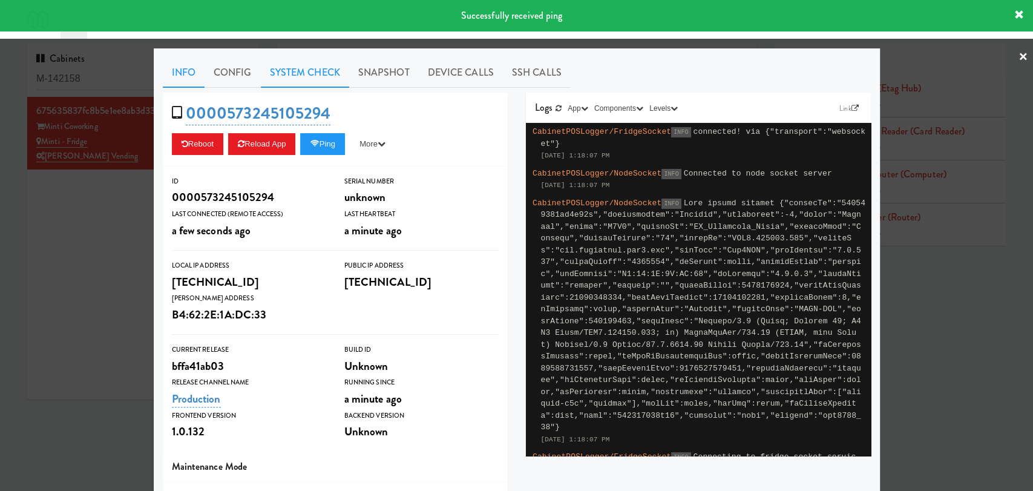  What do you see at coordinates (372, 144) in the screenshot?
I see `button: More` at bounding box center [372, 144].